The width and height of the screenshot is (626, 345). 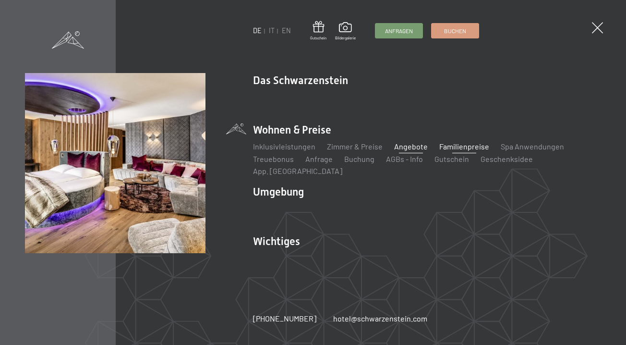 I want to click on a: AGBs - Info, so click(x=404, y=158).